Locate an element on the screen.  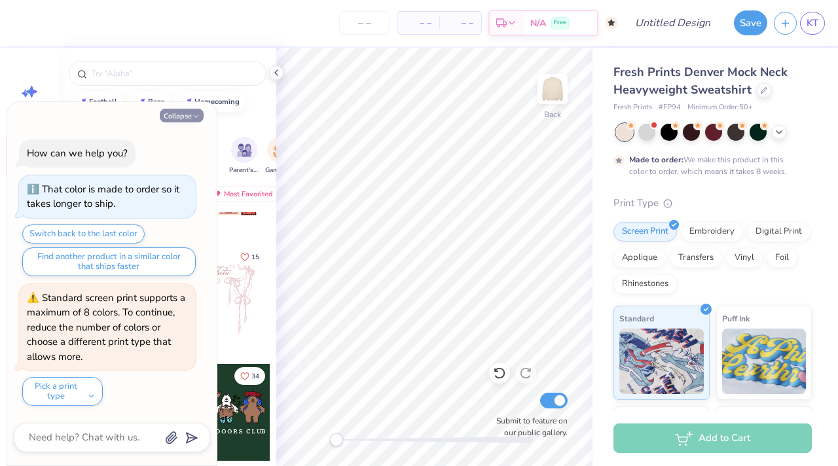
img: Standard is located at coordinates (661, 361).